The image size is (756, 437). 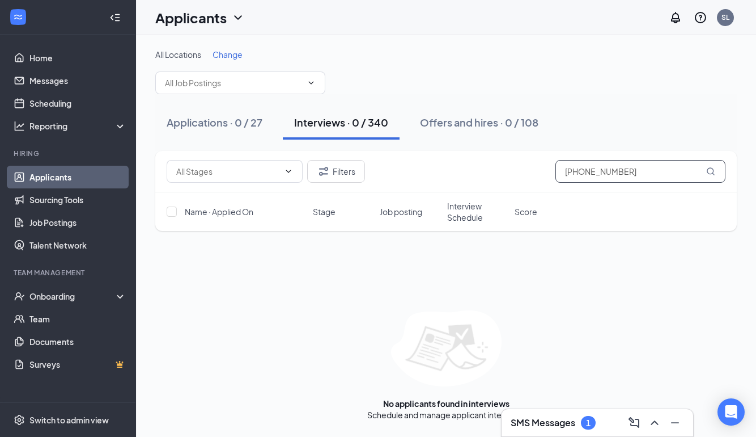 What do you see at coordinates (214, 122) in the screenshot?
I see `div: Applications · 0 / 27` at bounding box center [214, 122].